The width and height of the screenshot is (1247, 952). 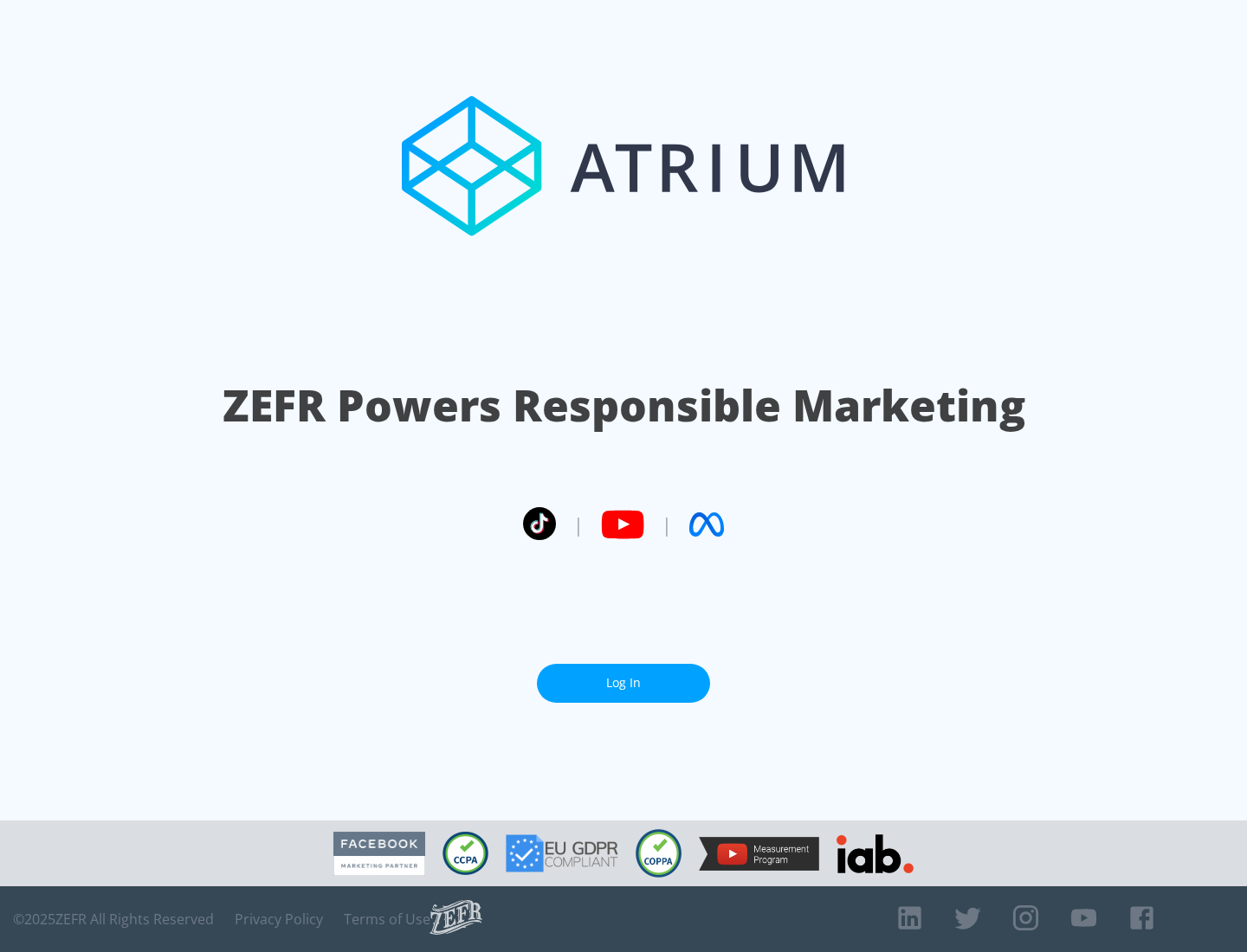 I want to click on img: COPPA Compliant, so click(x=658, y=853).